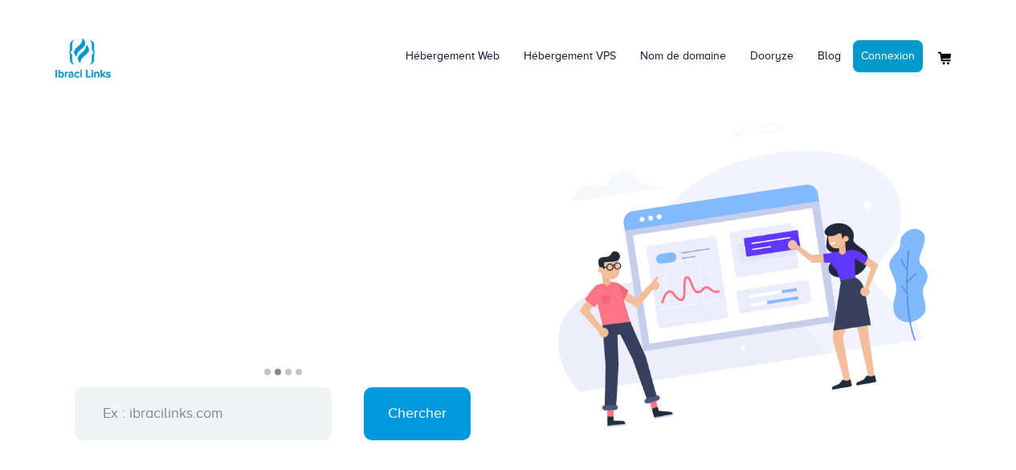 The width and height of the screenshot is (1016, 470). What do you see at coordinates (887, 56) in the screenshot?
I see `a: Connexion` at bounding box center [887, 56].